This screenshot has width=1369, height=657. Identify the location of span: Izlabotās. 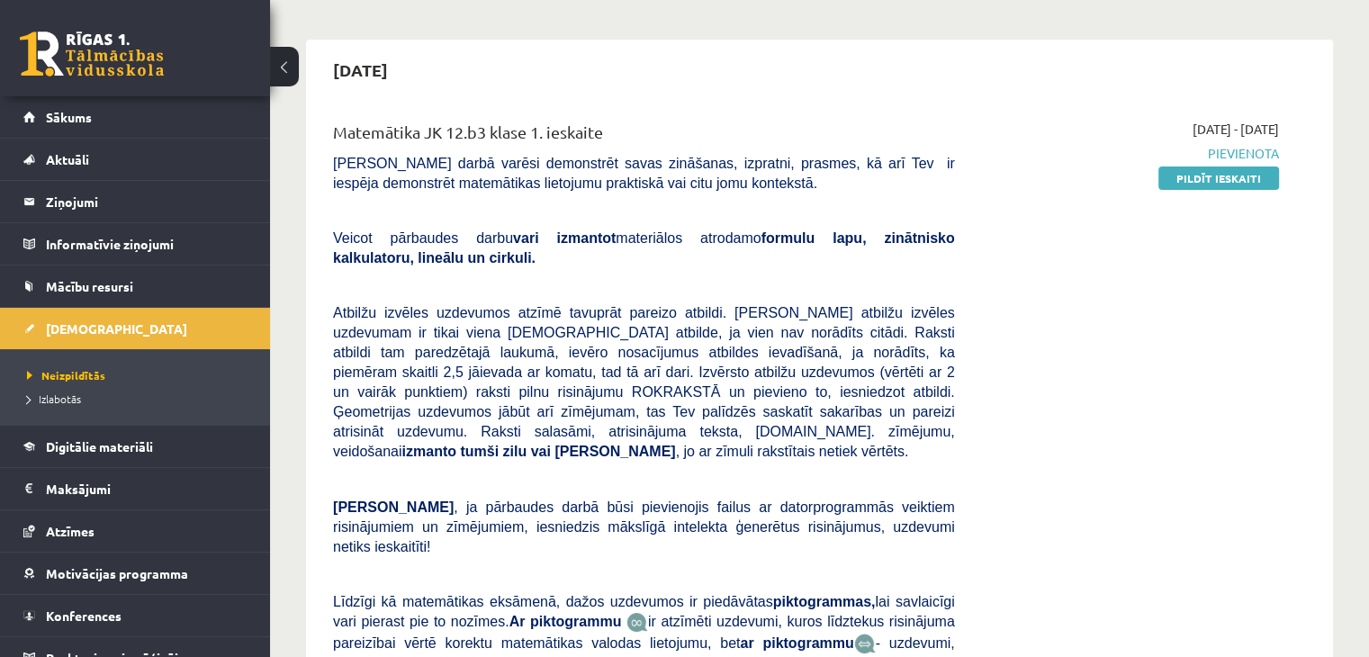
(54, 399).